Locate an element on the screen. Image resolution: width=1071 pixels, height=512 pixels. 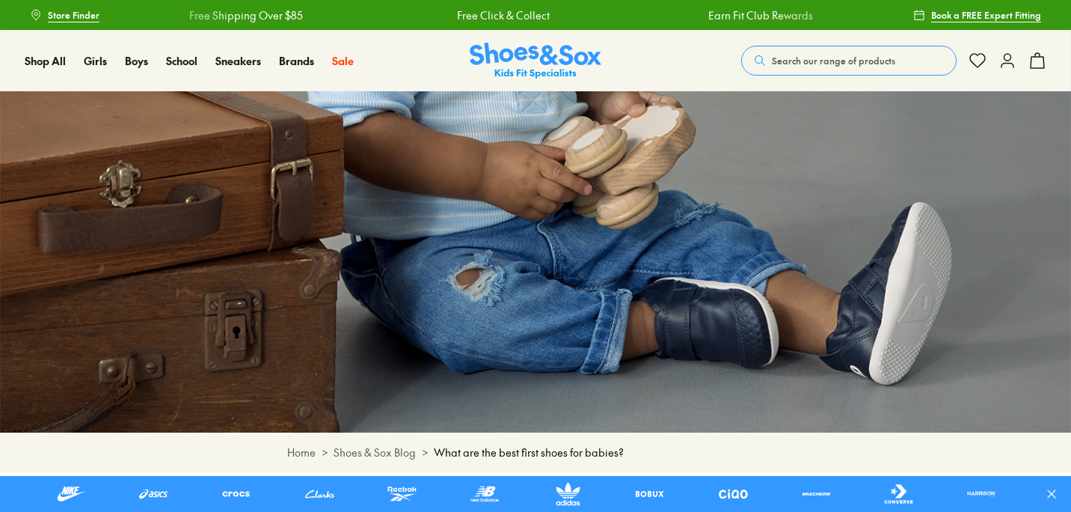
span: Sneakers is located at coordinates (238, 61).